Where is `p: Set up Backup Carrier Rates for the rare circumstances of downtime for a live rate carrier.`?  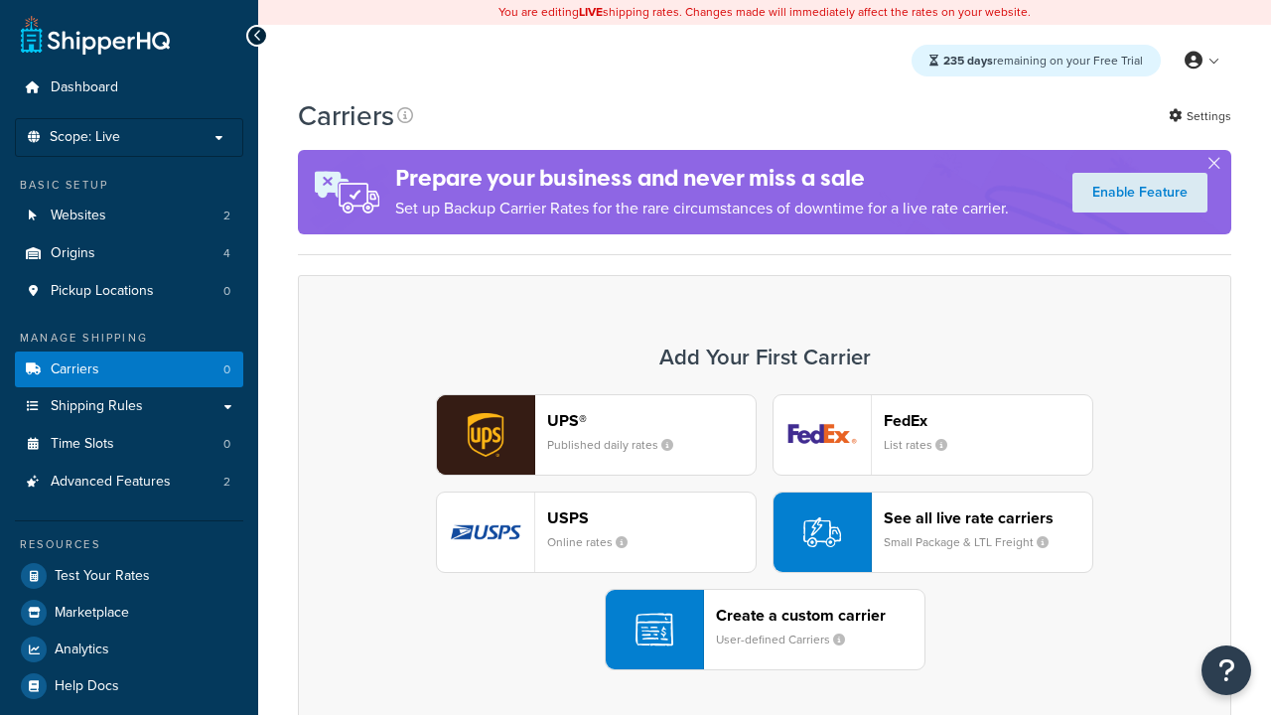 p: Set up Backup Carrier Rates for the rare circumstances of downtime for a live rate carrier. is located at coordinates (702, 208).